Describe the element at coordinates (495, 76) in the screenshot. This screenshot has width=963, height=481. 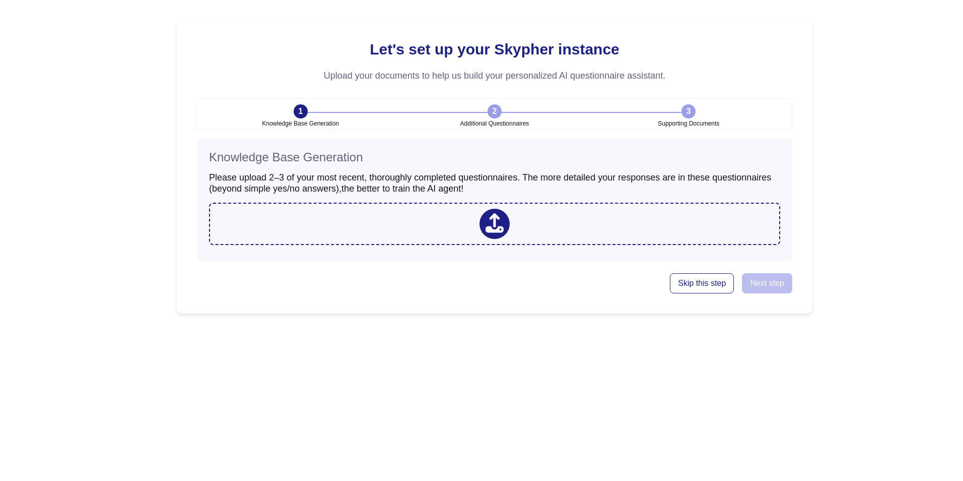
I see `h3: Upload your documents to help us build your personalized AI questionnaire assistant.` at that location.